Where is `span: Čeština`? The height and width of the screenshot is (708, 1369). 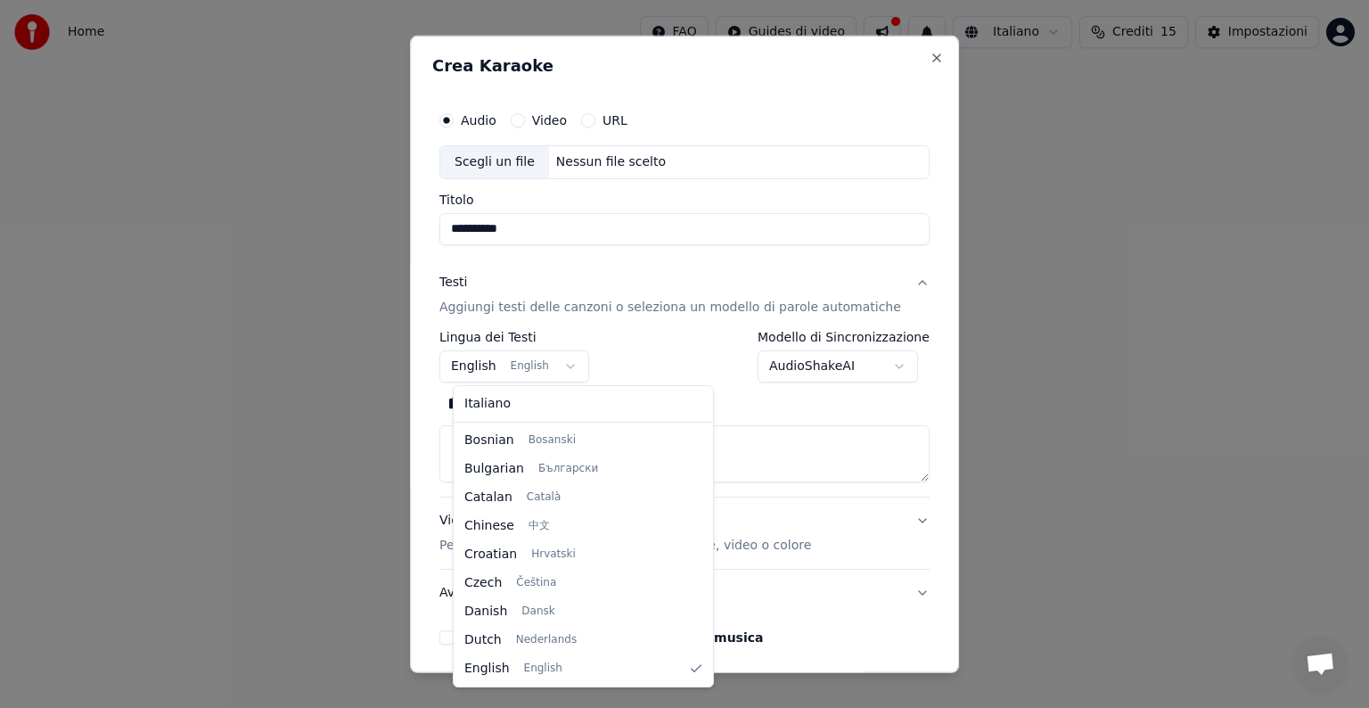
span: Čeština is located at coordinates (536, 583).